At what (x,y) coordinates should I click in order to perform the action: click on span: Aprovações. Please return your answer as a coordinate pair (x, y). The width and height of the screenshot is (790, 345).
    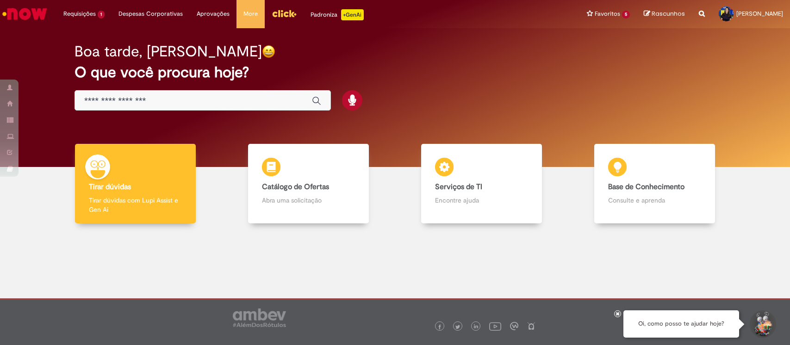
    Looking at the image, I should click on (213, 14).